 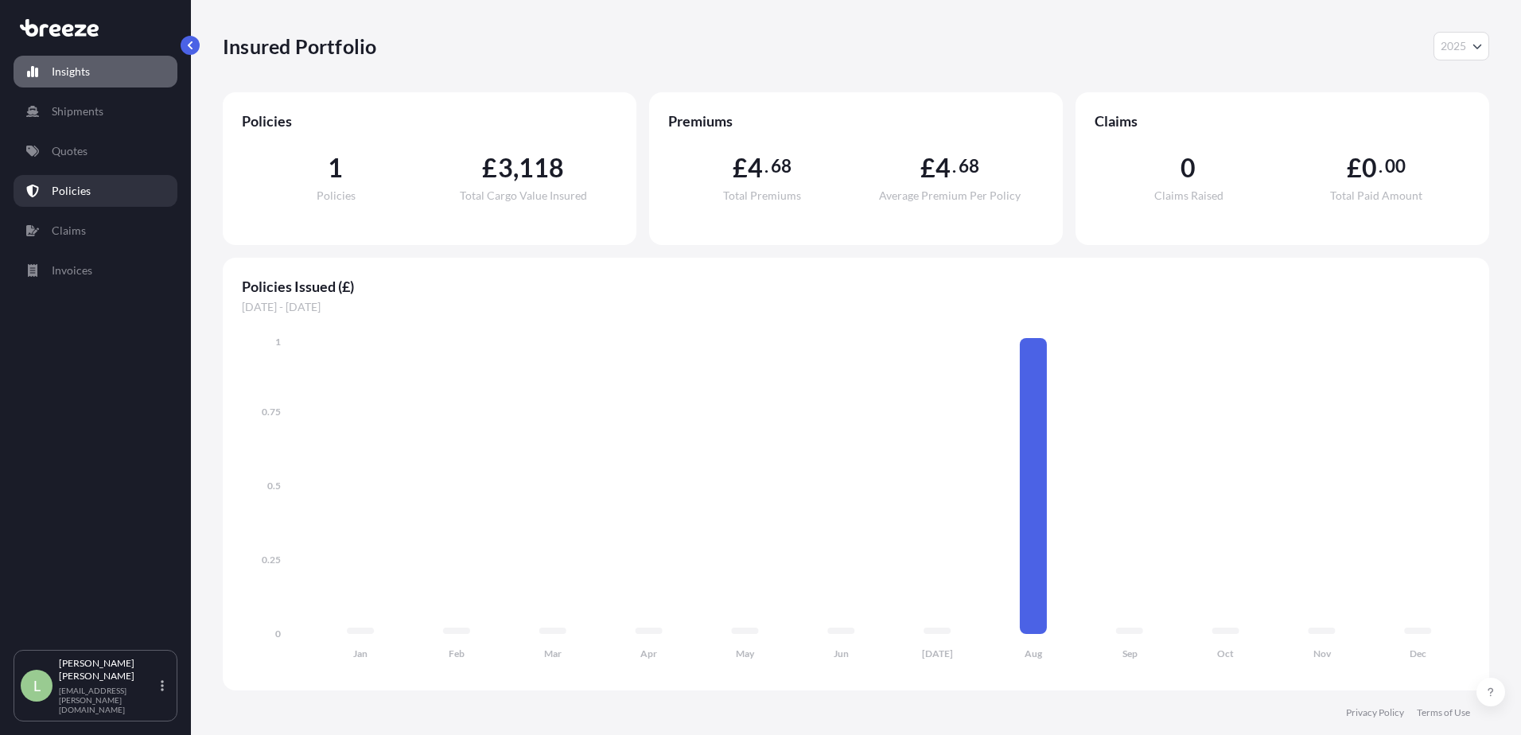 I want to click on tspan: 0.75, so click(x=271, y=411).